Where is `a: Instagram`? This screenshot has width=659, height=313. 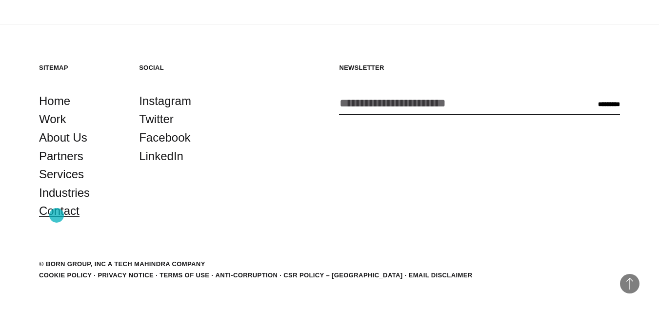
a: Instagram is located at coordinates (165, 101).